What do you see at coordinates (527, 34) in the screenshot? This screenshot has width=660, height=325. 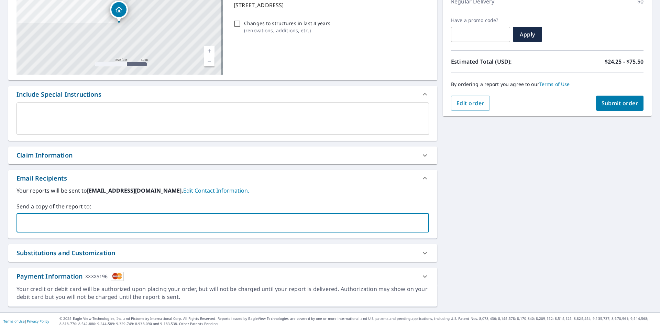 I see `span: Apply` at bounding box center [527, 34].